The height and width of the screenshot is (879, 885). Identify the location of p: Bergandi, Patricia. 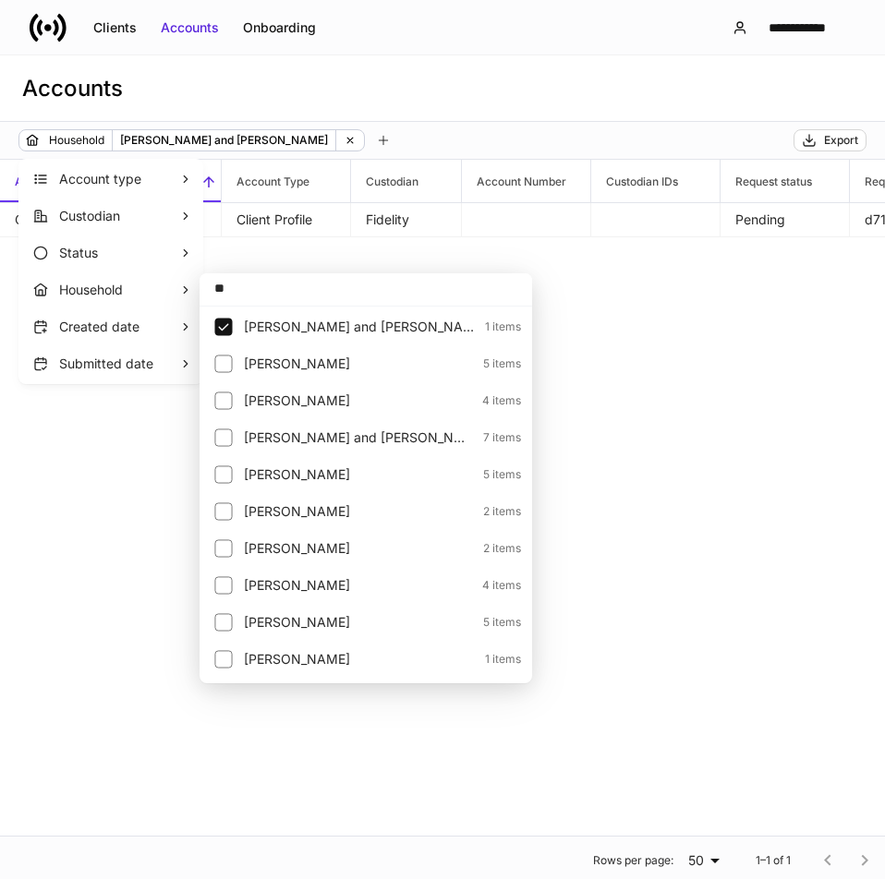
(358, 401).